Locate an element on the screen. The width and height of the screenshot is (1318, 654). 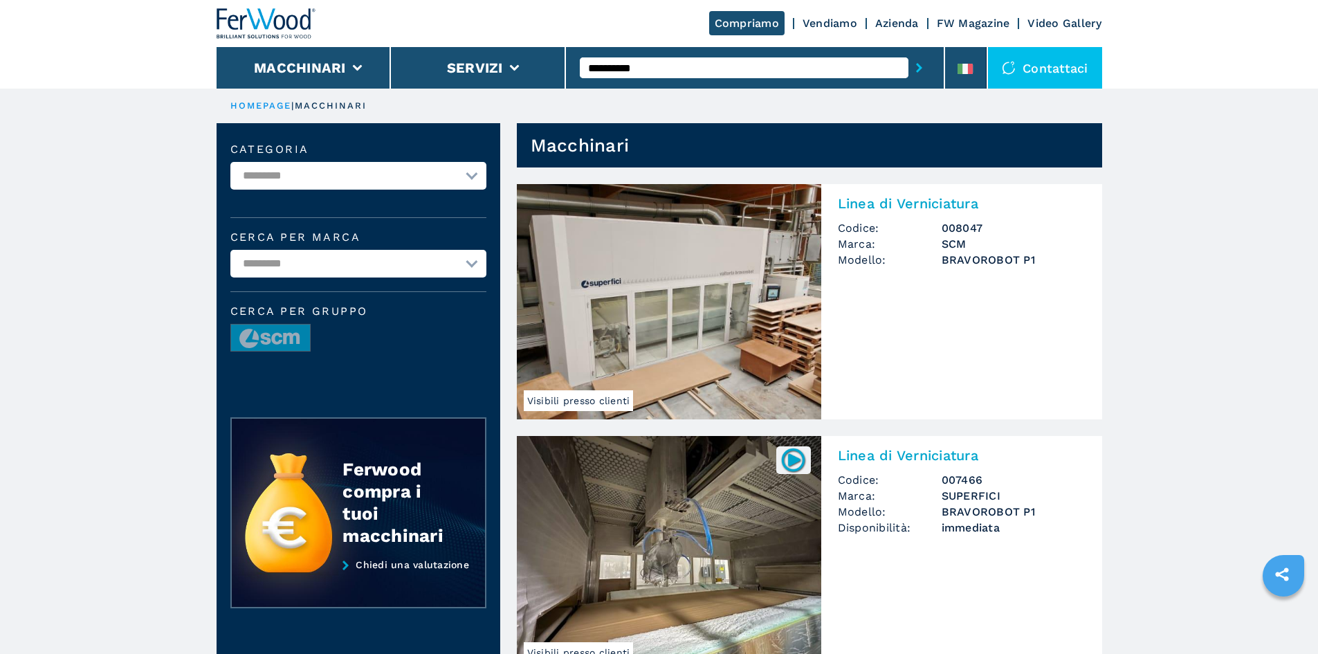
span: Disponibilità: is located at coordinates (889, 527).